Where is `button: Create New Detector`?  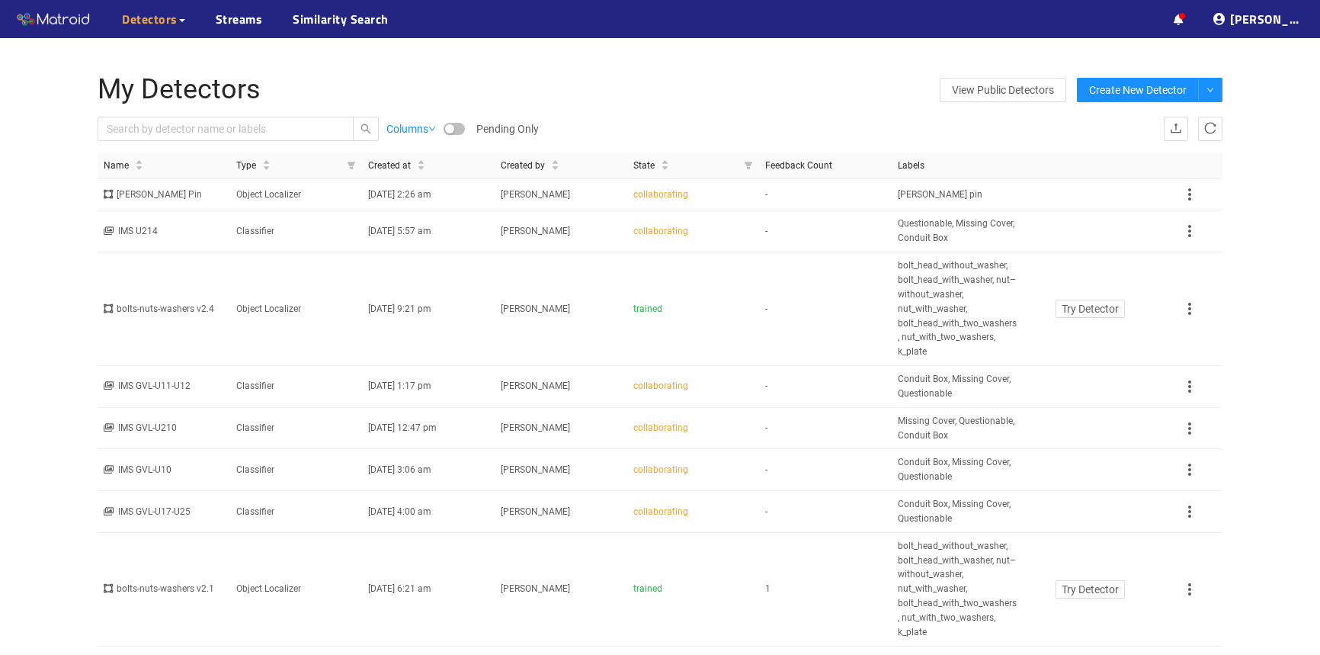 button: Create New Detector is located at coordinates (1138, 90).